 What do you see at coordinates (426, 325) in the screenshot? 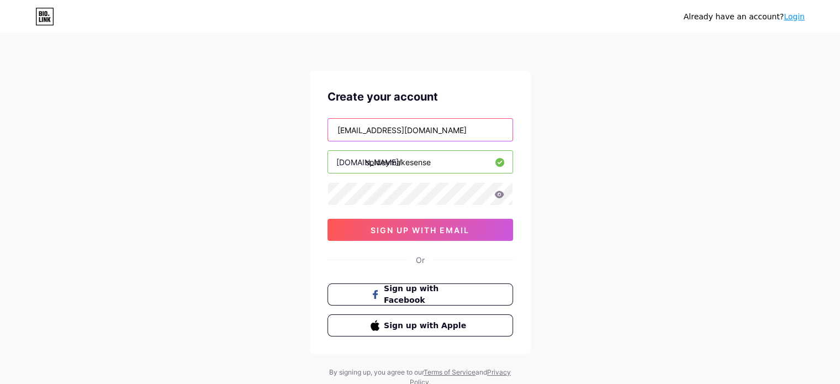
I see `span: Sign up with Apple` at bounding box center [426, 325].